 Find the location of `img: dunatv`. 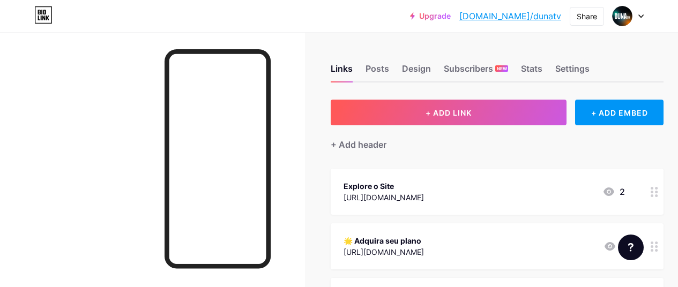

img: dunatv is located at coordinates (623, 16).